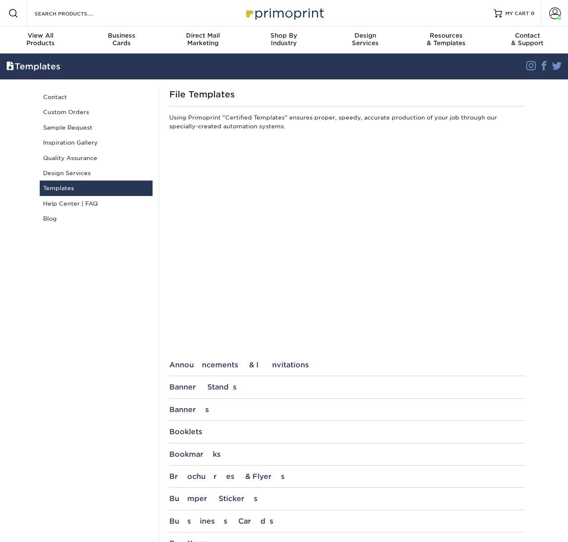 The height and width of the screenshot is (542, 568). I want to click on a: Resources& Templates, so click(446, 40).